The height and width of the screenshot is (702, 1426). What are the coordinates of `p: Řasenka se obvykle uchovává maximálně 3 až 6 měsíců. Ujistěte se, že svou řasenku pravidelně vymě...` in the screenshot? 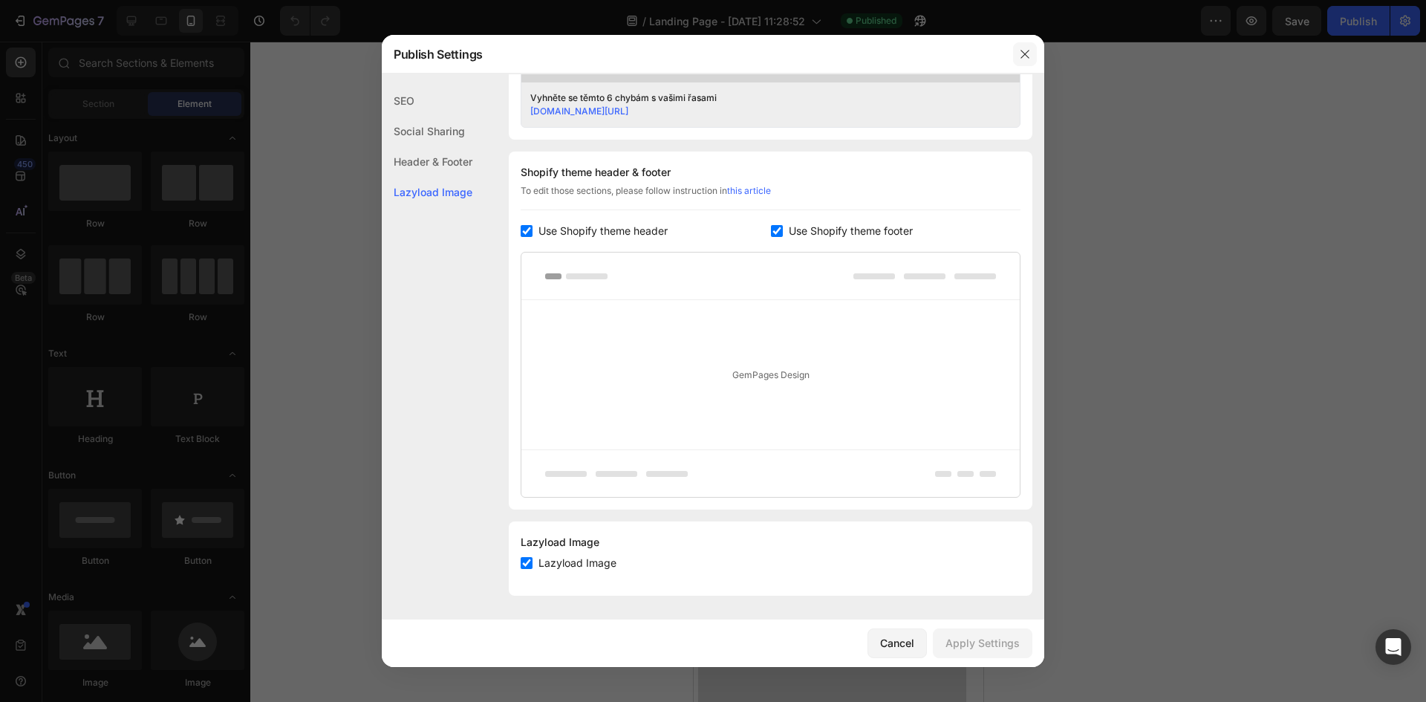 It's located at (138, 583).